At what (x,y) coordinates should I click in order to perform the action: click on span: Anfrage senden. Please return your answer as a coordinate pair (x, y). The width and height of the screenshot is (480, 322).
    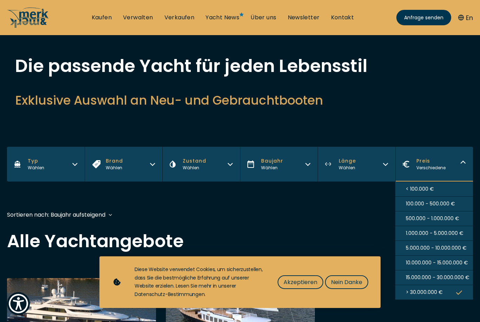
    Looking at the image, I should click on (424, 18).